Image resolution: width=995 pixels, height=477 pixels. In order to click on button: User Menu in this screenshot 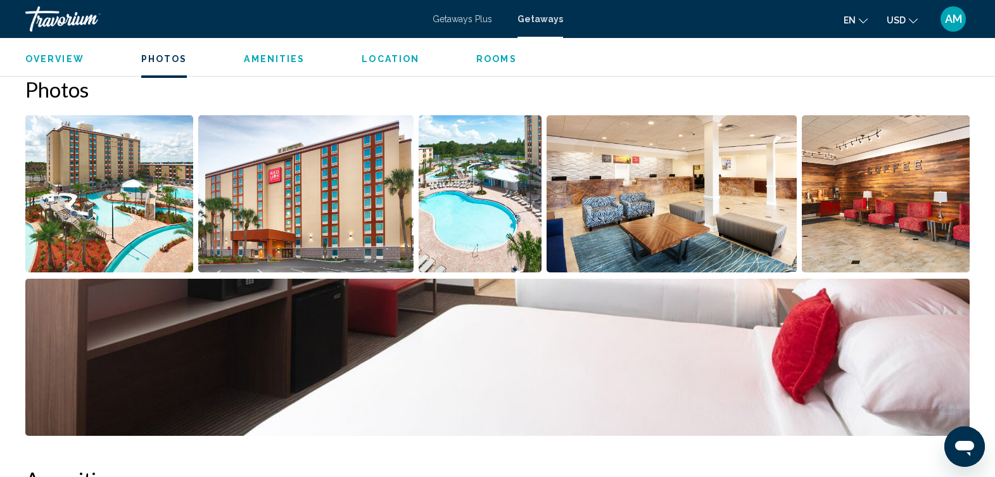, I will do `click(953, 19)`.